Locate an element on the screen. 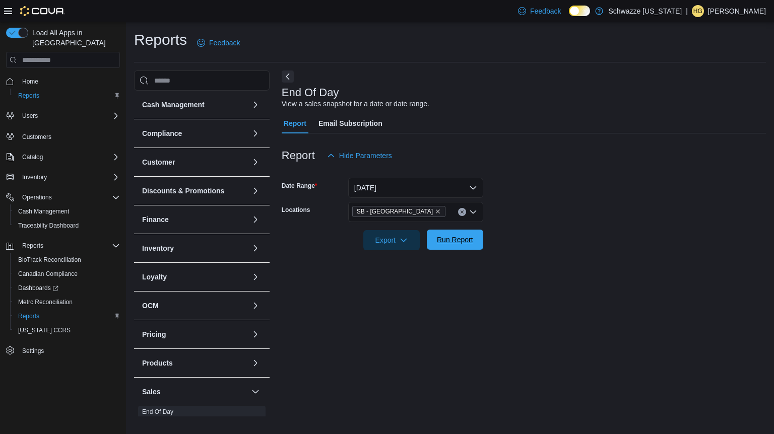 This screenshot has height=434, width=774. a: Traceabilty Dashboard is located at coordinates (48, 226).